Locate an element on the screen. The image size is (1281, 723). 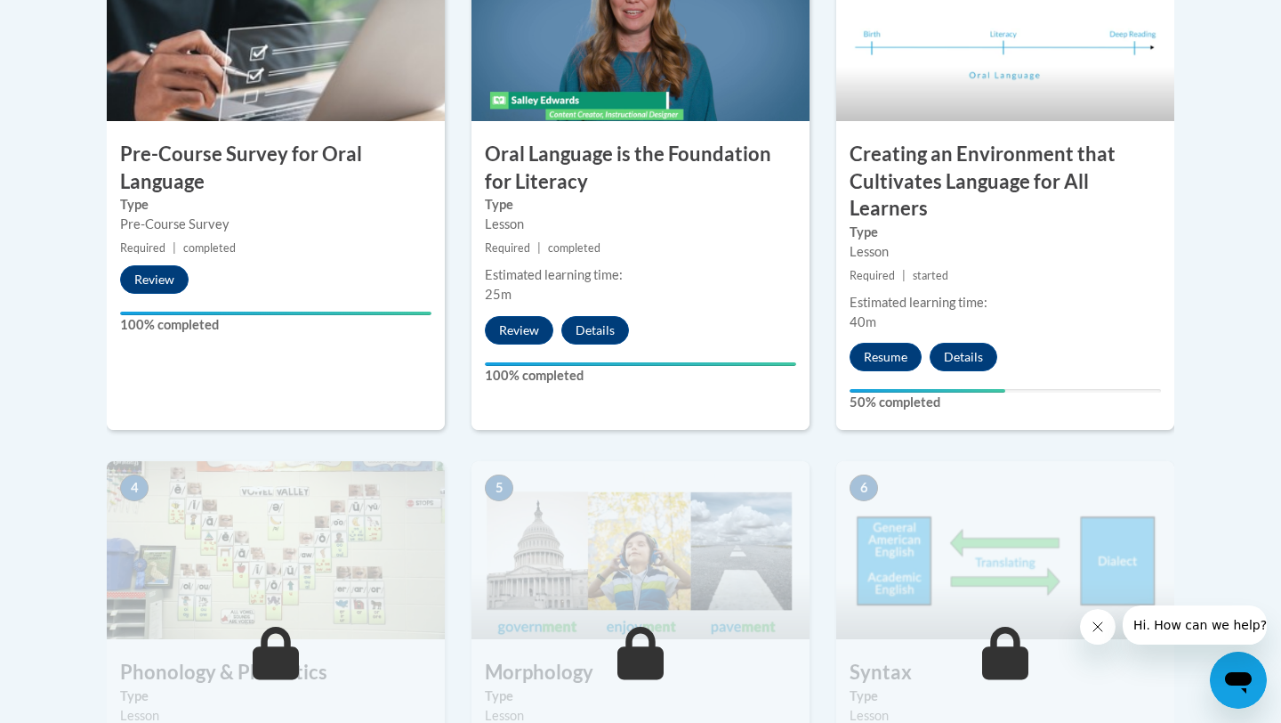
span: 5 is located at coordinates (499, 488).